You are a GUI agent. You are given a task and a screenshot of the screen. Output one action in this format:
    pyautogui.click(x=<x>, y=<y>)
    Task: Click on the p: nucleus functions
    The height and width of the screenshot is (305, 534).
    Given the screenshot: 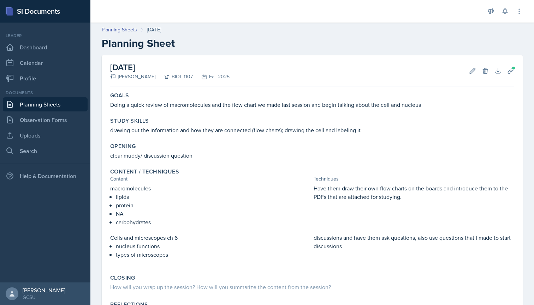 What is the action you would take?
    pyautogui.click(x=213, y=246)
    